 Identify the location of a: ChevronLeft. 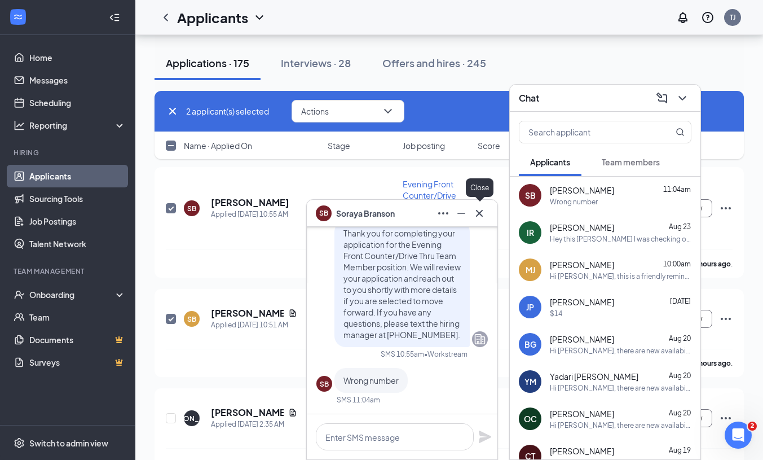
(166, 17).